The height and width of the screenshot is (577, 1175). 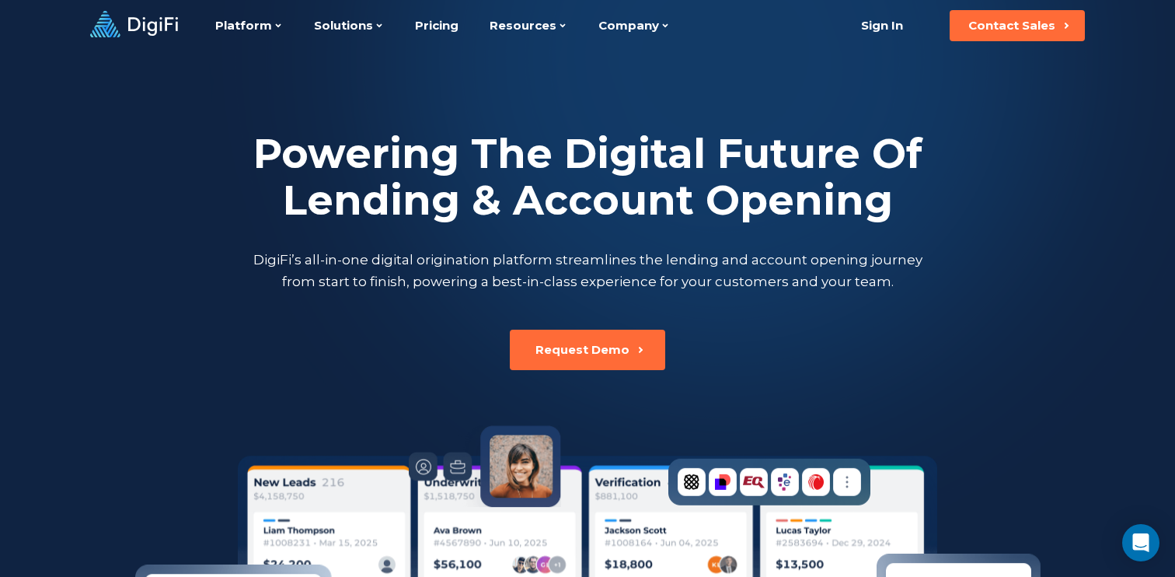 I want to click on a: Request Demo, so click(x=588, y=350).